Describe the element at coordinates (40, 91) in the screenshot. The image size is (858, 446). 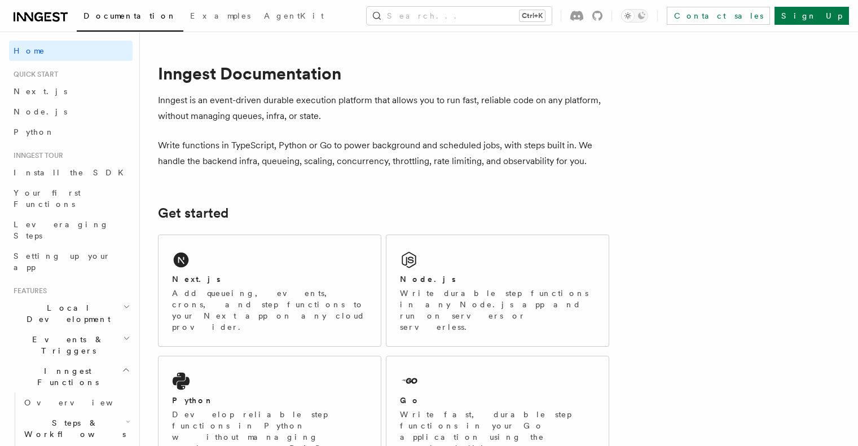
I see `span: Next.js` at that location.